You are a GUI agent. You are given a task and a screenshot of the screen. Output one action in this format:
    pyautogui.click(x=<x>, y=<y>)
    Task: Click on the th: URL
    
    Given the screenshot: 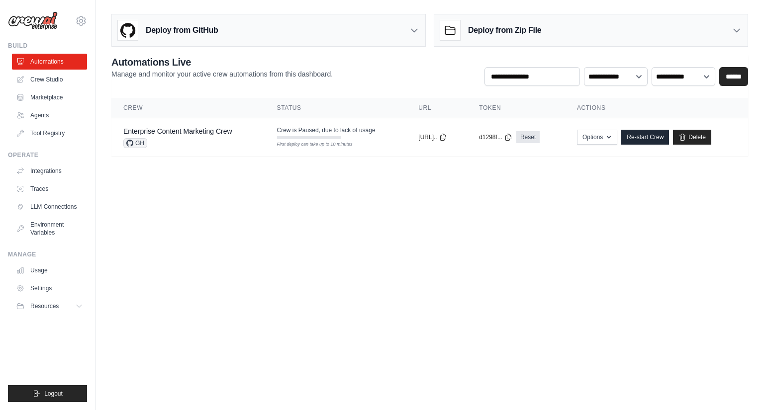 What is the action you would take?
    pyautogui.click(x=437, y=108)
    